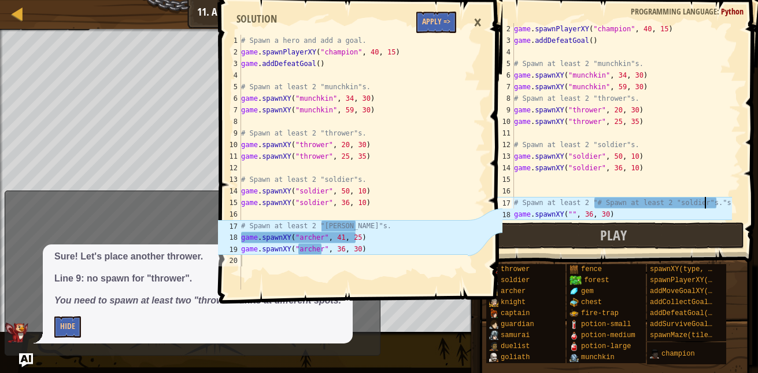  I want to click on span: soldier, so click(515, 280).